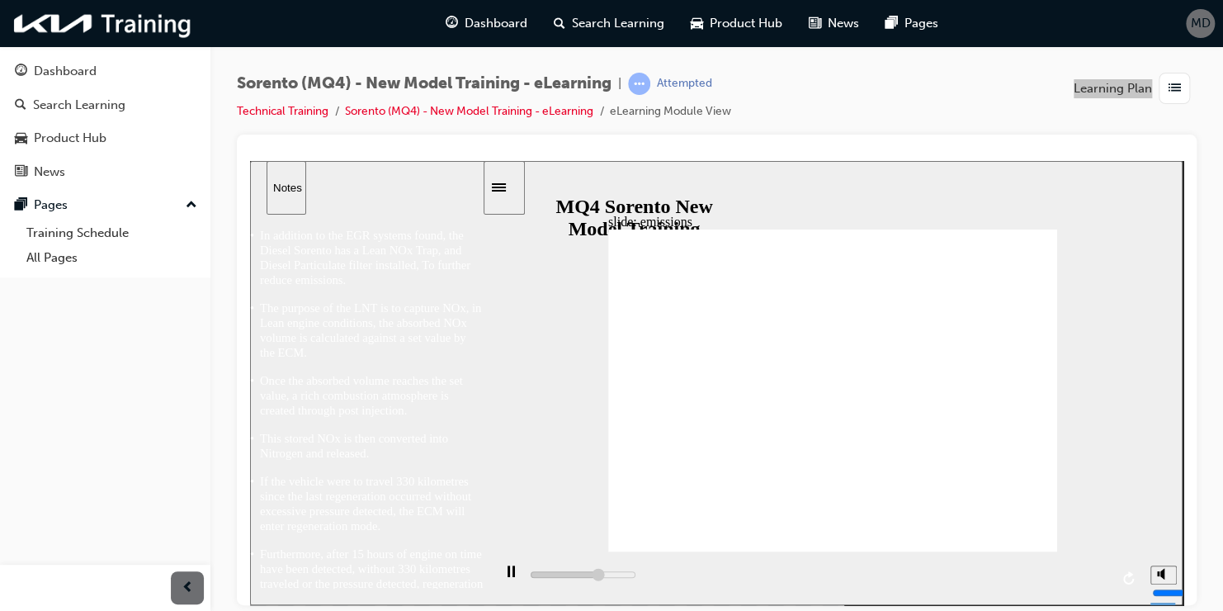 The height and width of the screenshot is (611, 1223). I want to click on span: learningRecordVerb_ATTEMPT-icon, so click(639, 83).